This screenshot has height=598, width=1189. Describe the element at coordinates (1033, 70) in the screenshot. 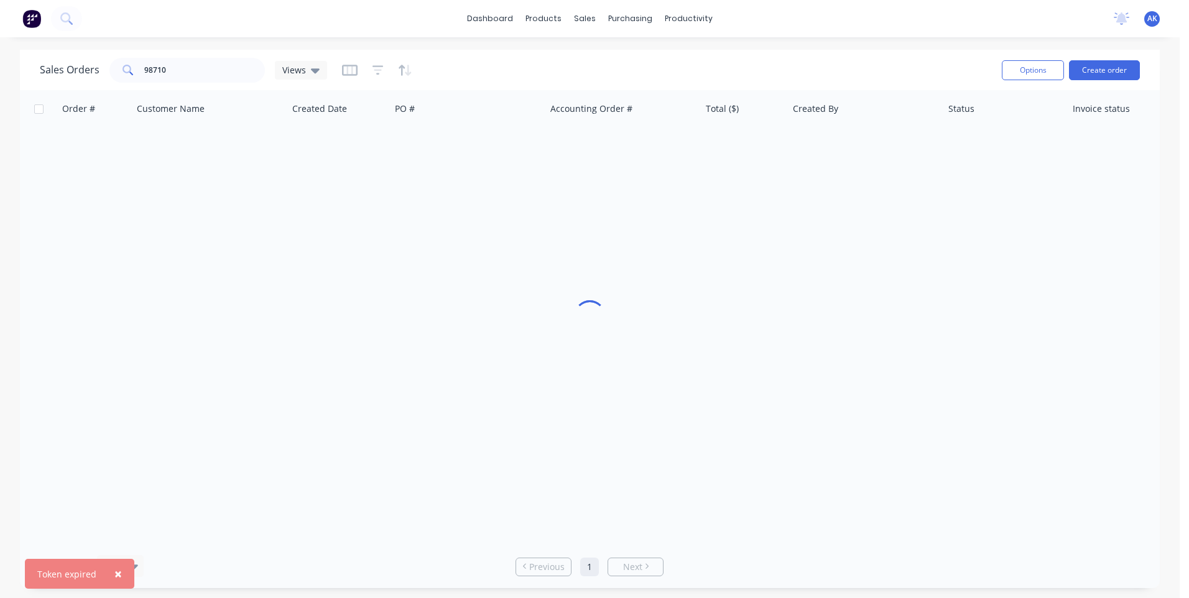

I see `button: Options` at that location.